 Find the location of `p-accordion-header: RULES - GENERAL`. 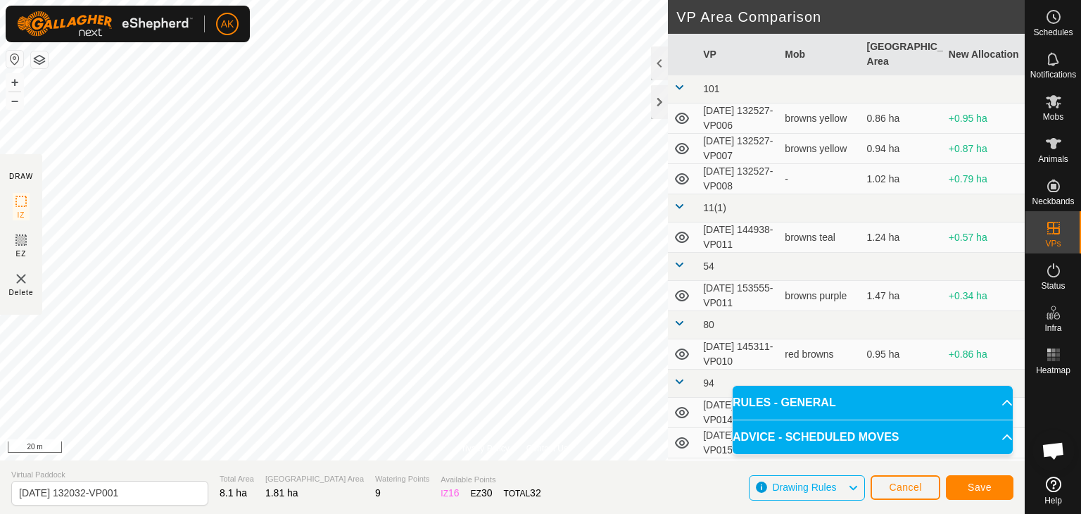

p-accordion-header: RULES - GENERAL is located at coordinates (873, 403).